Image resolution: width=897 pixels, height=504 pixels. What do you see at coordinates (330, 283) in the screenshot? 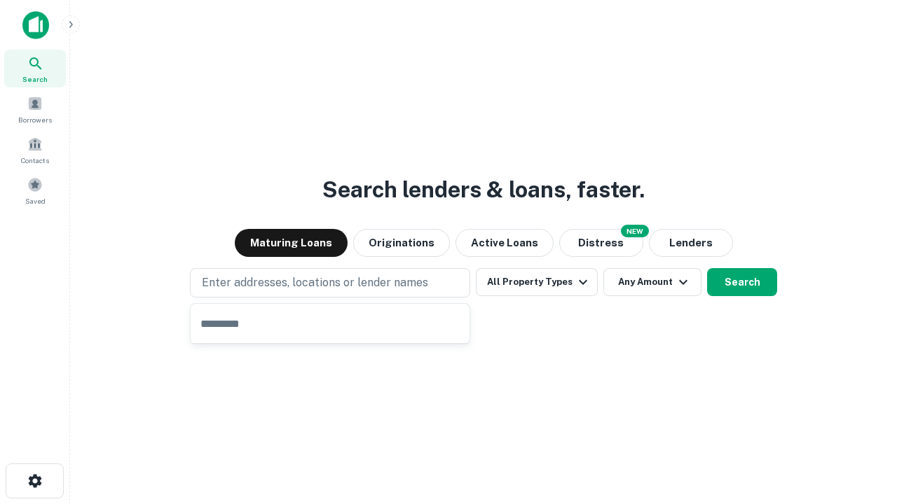
I see `button: Enter addresses, locations or lender names` at bounding box center [330, 283].